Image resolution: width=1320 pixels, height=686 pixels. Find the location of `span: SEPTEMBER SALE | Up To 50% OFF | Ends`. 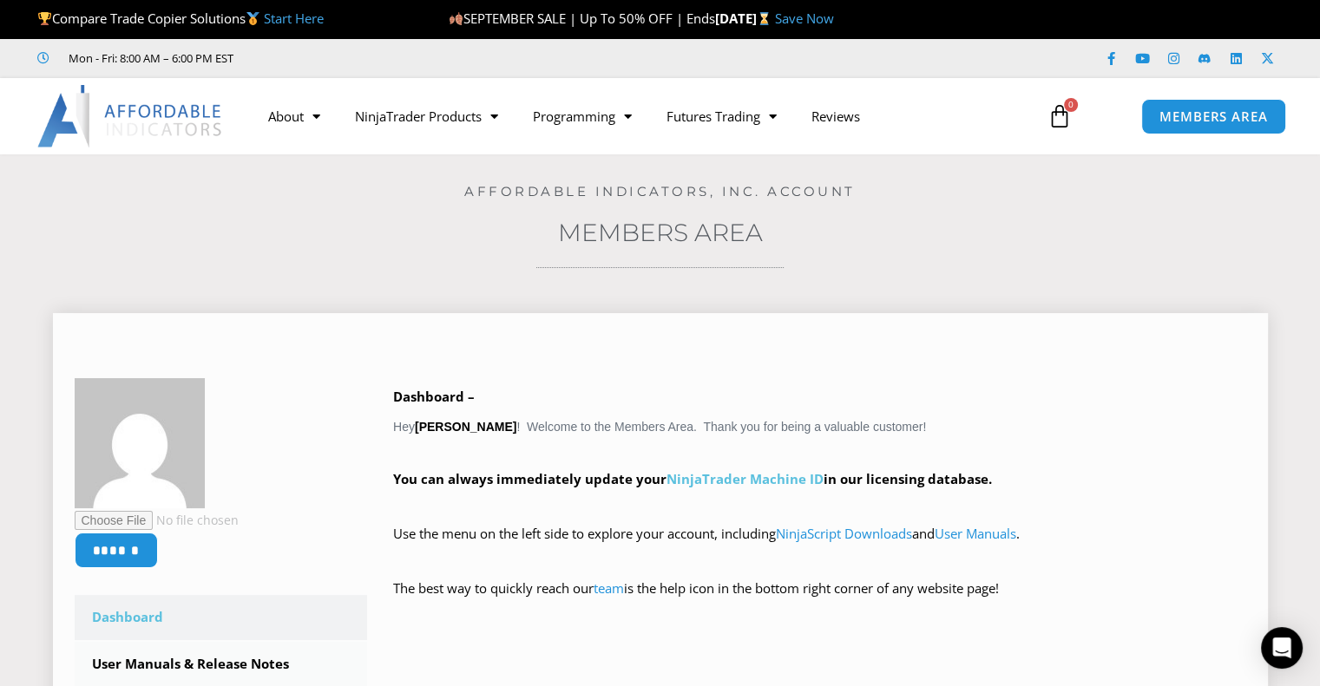

span: SEPTEMBER SALE | Up To 50% OFF | Ends is located at coordinates (581, 18).